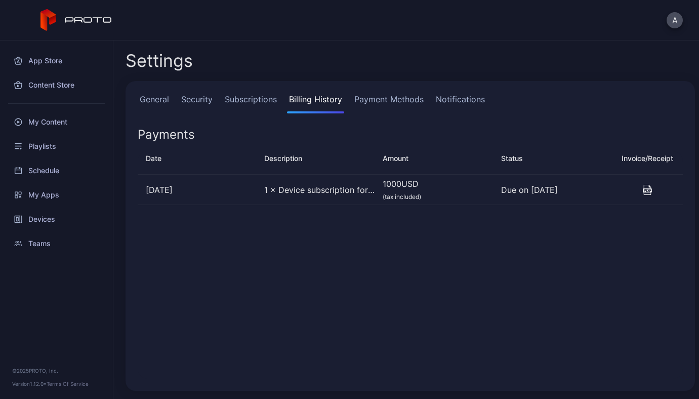 This screenshot has width=699, height=399. What do you see at coordinates (651, 158) in the screenshot?
I see `div: Invoice/Receipt` at bounding box center [651, 158].